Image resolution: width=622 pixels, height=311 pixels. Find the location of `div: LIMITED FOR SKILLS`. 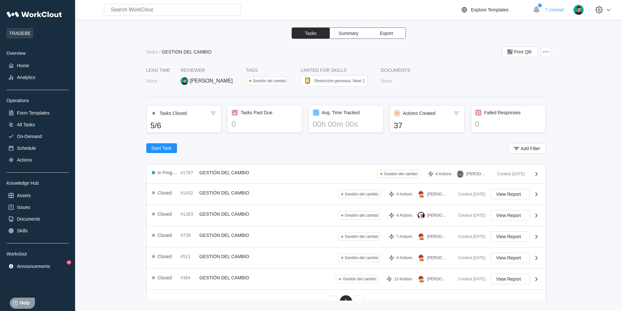

div: LIMITED FOR SKILLS is located at coordinates (335, 70).